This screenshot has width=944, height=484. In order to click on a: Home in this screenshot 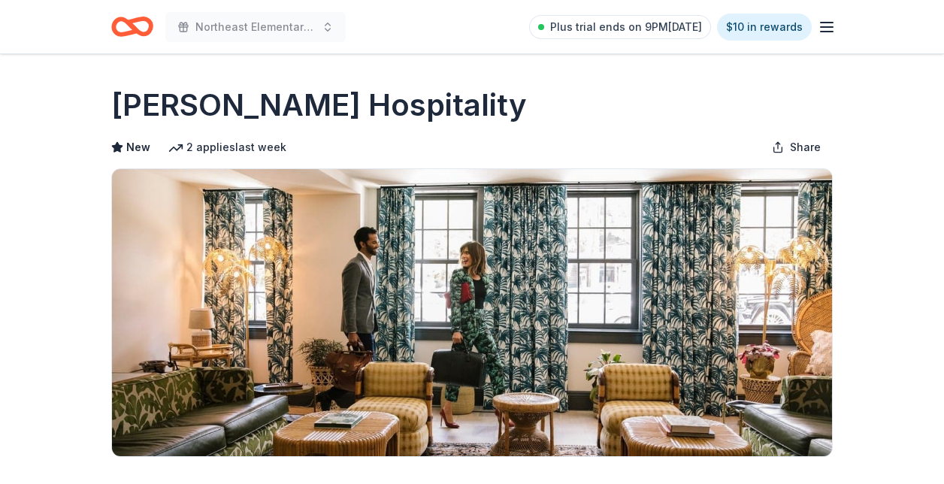, I will do `click(132, 26)`.